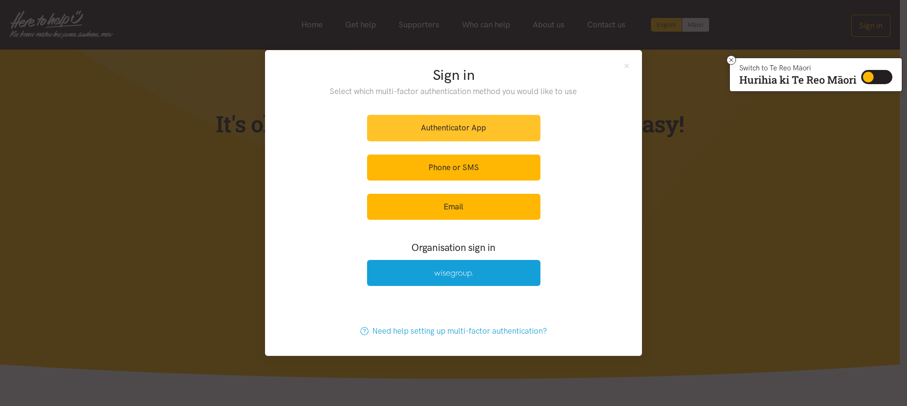  What do you see at coordinates (453, 91) in the screenshot?
I see `p: Select which multi-factor authentication method you would like to use` at bounding box center [453, 91].